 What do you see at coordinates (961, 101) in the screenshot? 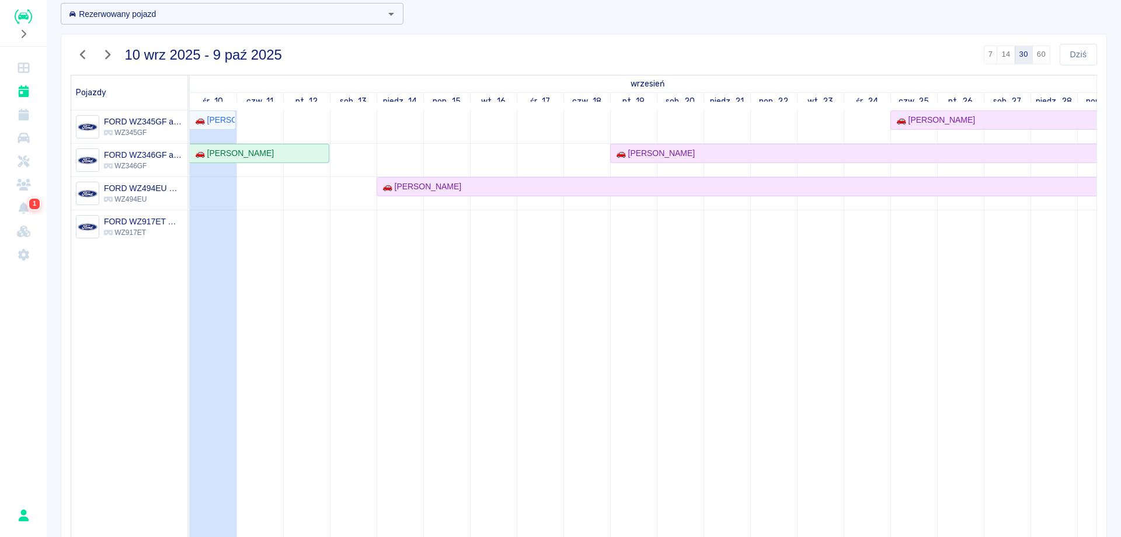
I see `a: 26 września 2025` at bounding box center [961, 101].